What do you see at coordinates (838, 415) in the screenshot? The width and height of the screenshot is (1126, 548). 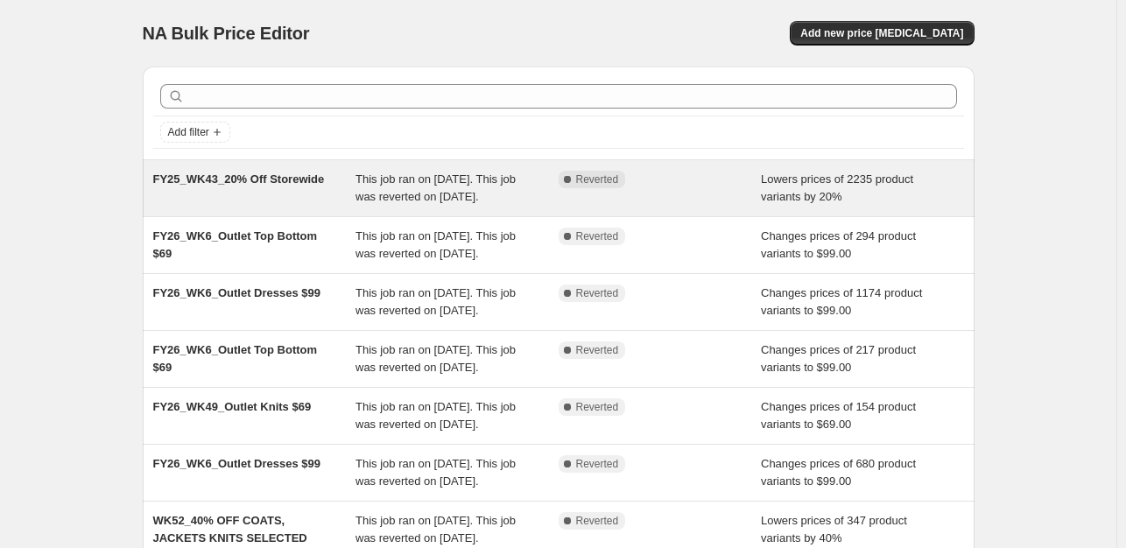 I see `span: Changes prices of 154 product variants to $69.00` at bounding box center [838, 415].